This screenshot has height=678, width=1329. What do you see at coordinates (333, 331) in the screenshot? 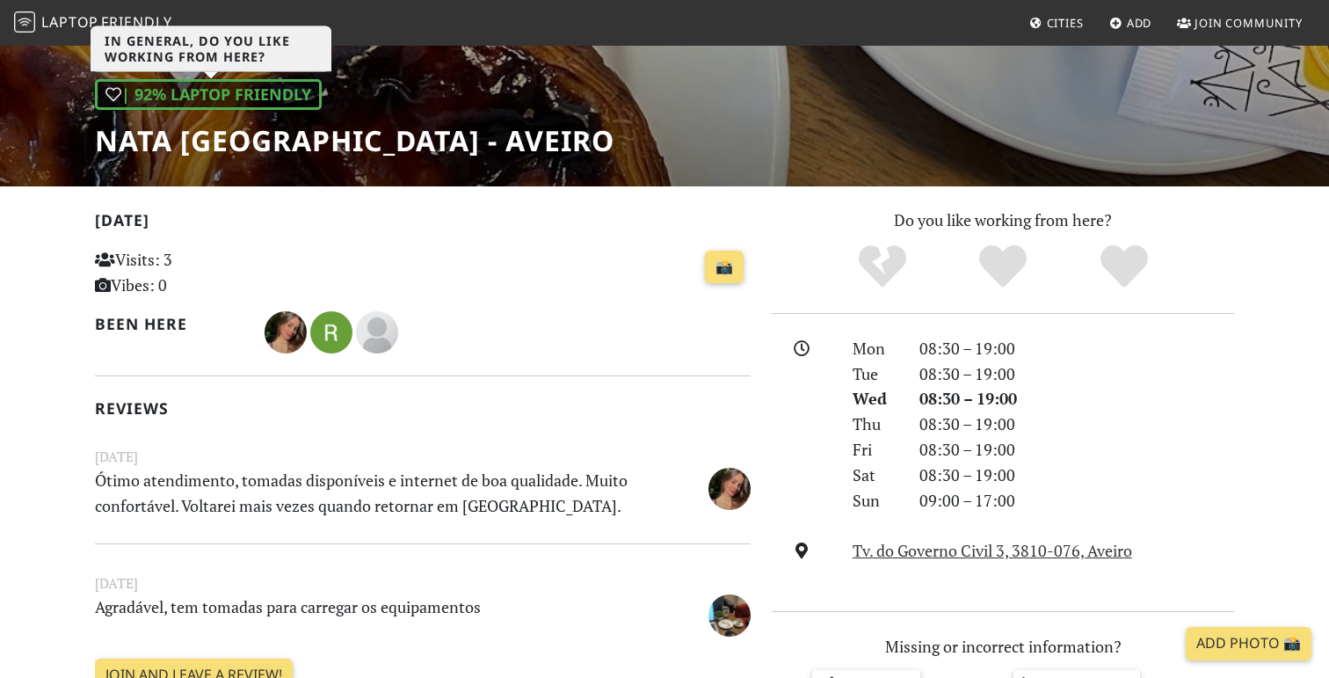
I see `span: Rita Neto` at bounding box center [333, 331].